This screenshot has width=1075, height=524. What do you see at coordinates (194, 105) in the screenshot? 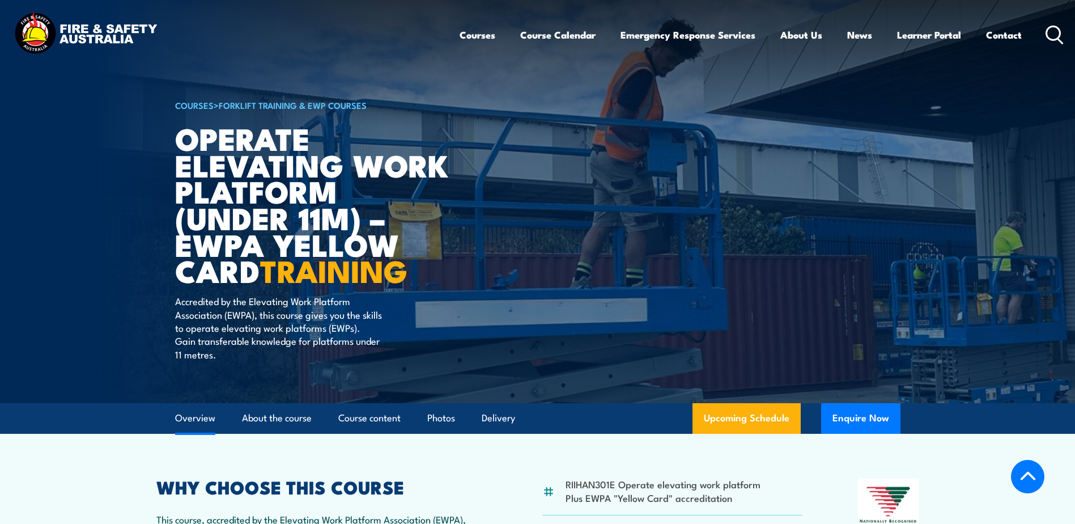
I see `a: COURSES` at bounding box center [194, 105].